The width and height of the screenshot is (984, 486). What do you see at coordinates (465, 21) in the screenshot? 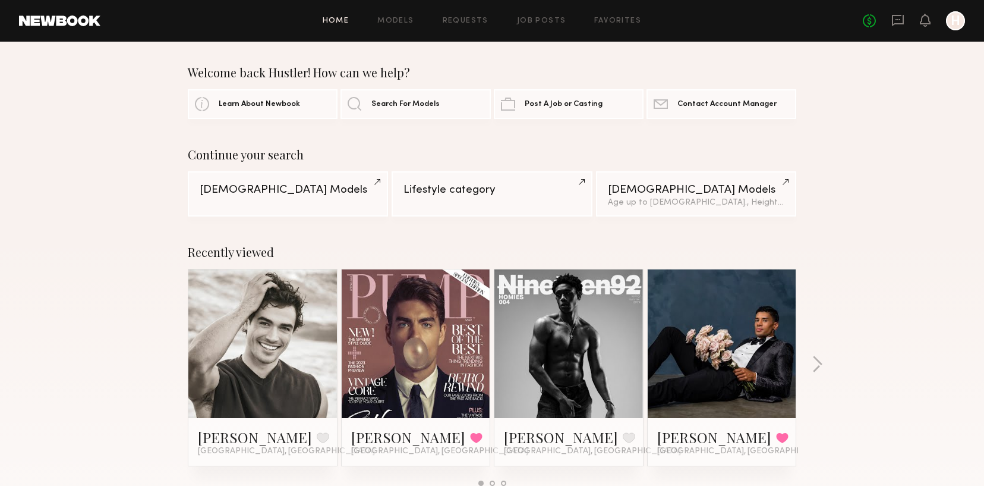
I see `a: Requests` at bounding box center [465, 21].